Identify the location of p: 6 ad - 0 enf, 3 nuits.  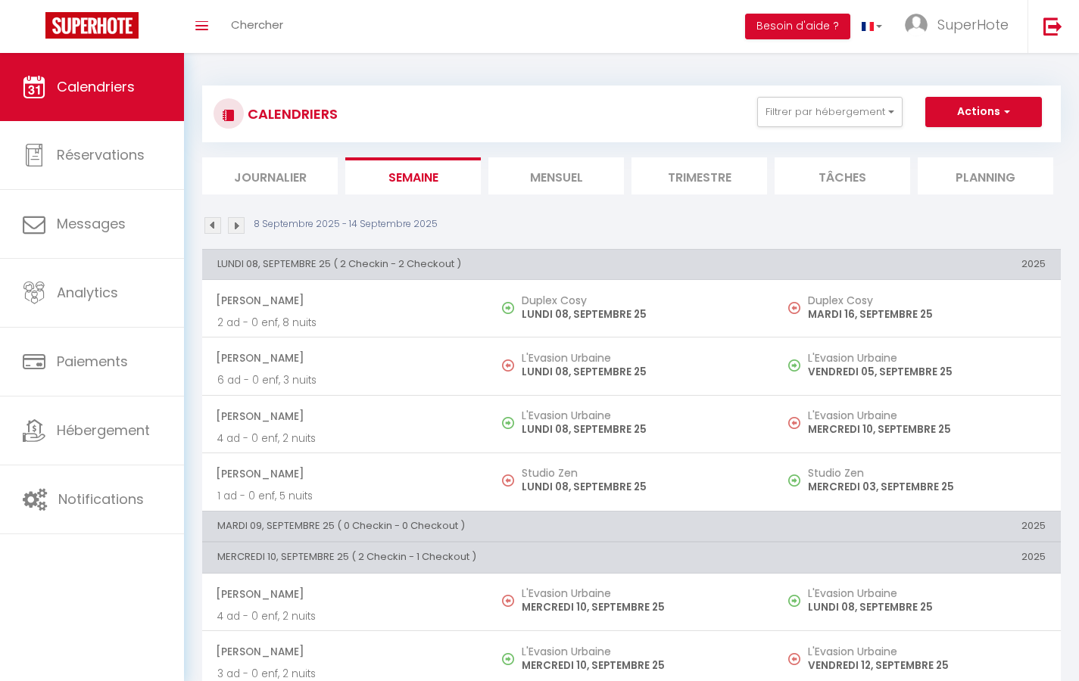
(345, 380).